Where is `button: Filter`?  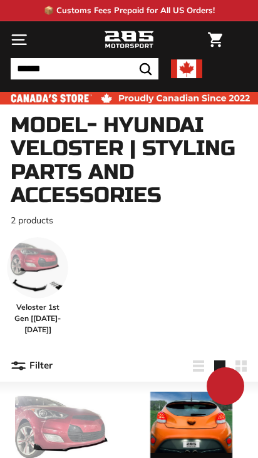
button: Filter is located at coordinates (31, 366).